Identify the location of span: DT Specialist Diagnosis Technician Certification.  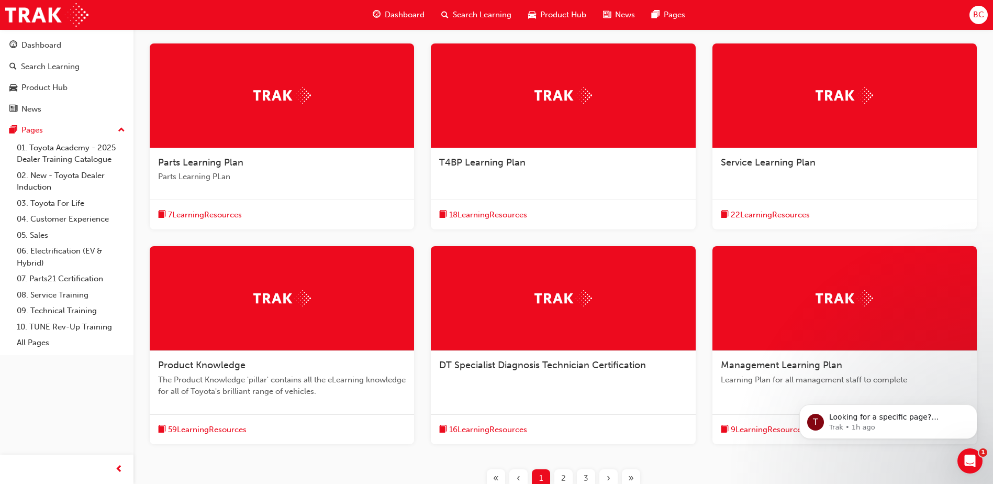
(542, 365).